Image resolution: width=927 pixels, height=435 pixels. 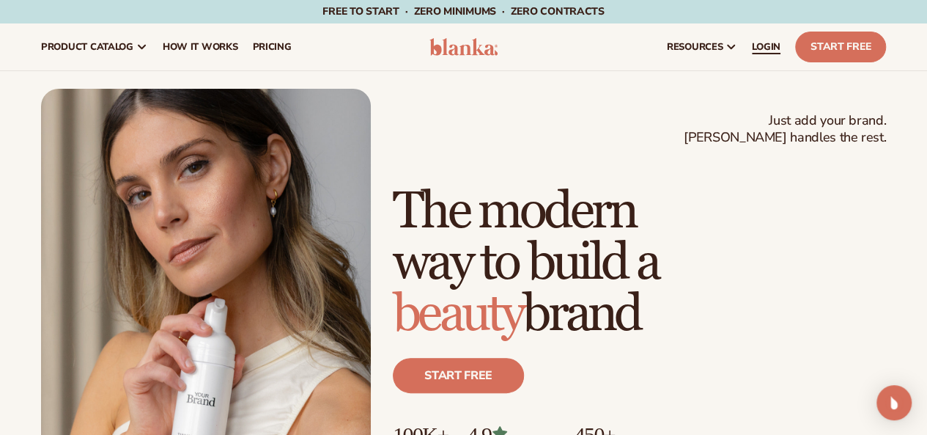 What do you see at coordinates (87, 47) in the screenshot?
I see `span: product catalog` at bounding box center [87, 47].